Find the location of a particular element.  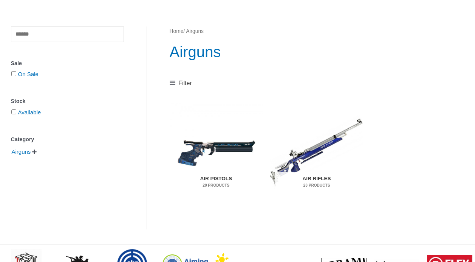

mark: 20 Products is located at coordinates (216, 185).